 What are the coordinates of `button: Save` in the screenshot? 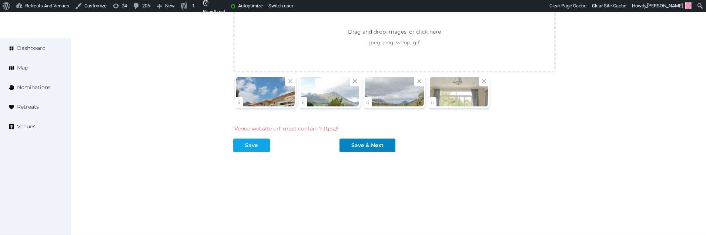 It's located at (251, 145).